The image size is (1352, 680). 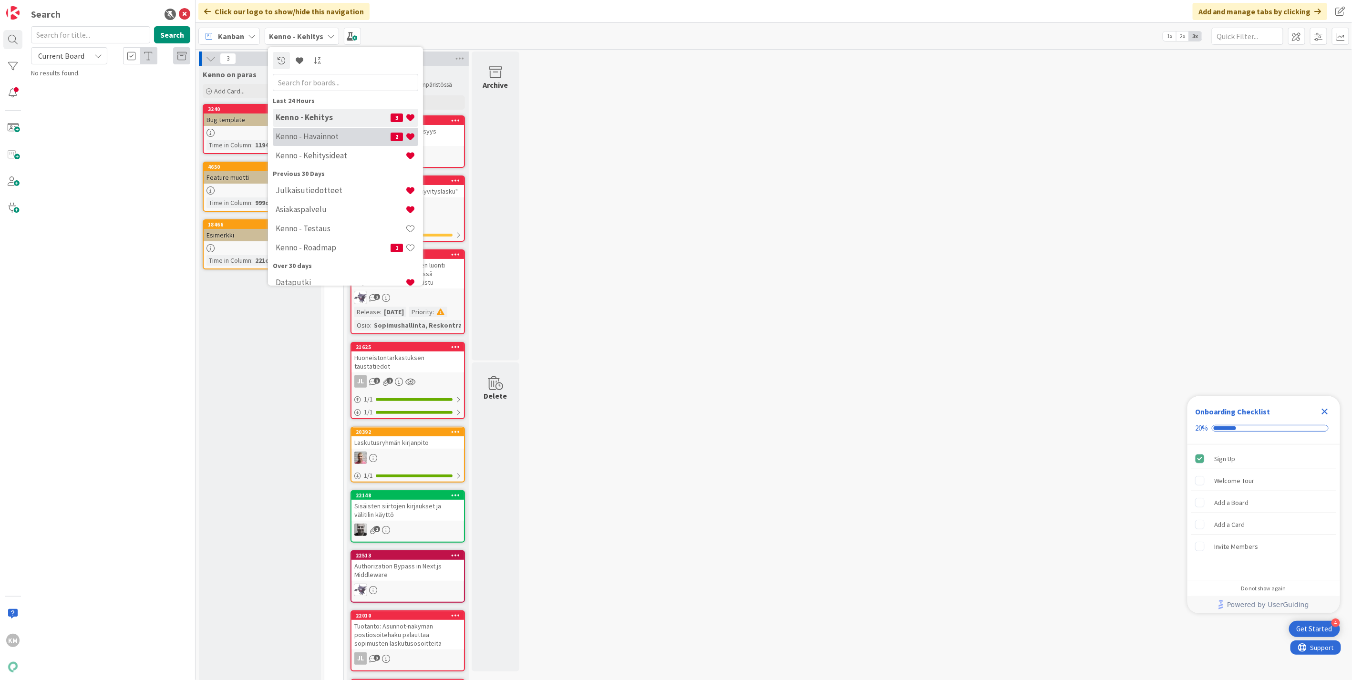 What do you see at coordinates (1236, 546) in the screenshot?
I see `div: Invite Members` at bounding box center [1236, 546].